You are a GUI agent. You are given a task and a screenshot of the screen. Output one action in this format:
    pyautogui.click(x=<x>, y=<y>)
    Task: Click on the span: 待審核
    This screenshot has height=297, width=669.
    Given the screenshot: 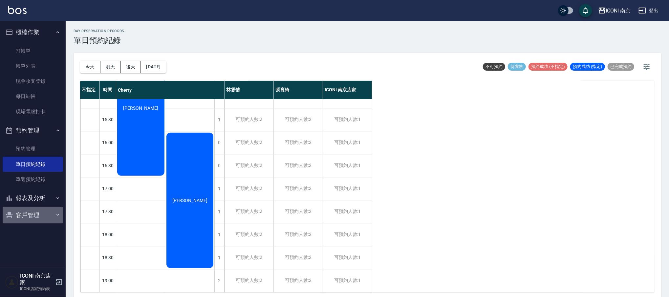 What is the action you would take?
    pyautogui.click(x=517, y=67)
    